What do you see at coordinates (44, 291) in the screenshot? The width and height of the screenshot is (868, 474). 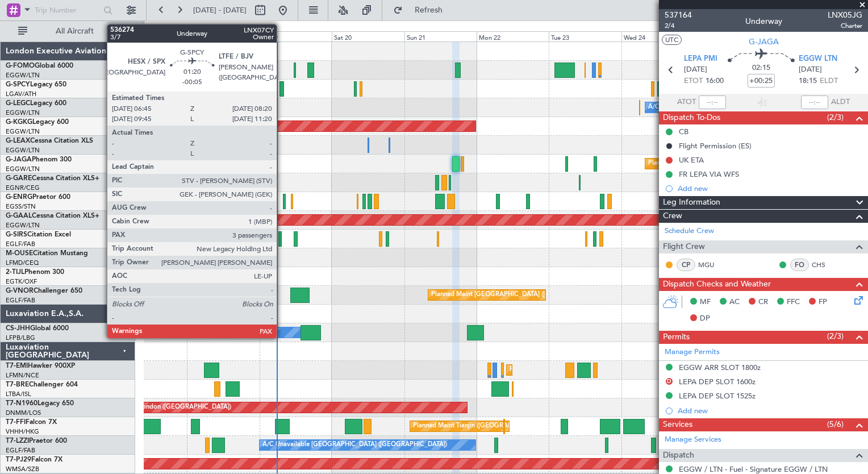 I see `a: G-VNORChallenger 650` at bounding box center [44, 291].